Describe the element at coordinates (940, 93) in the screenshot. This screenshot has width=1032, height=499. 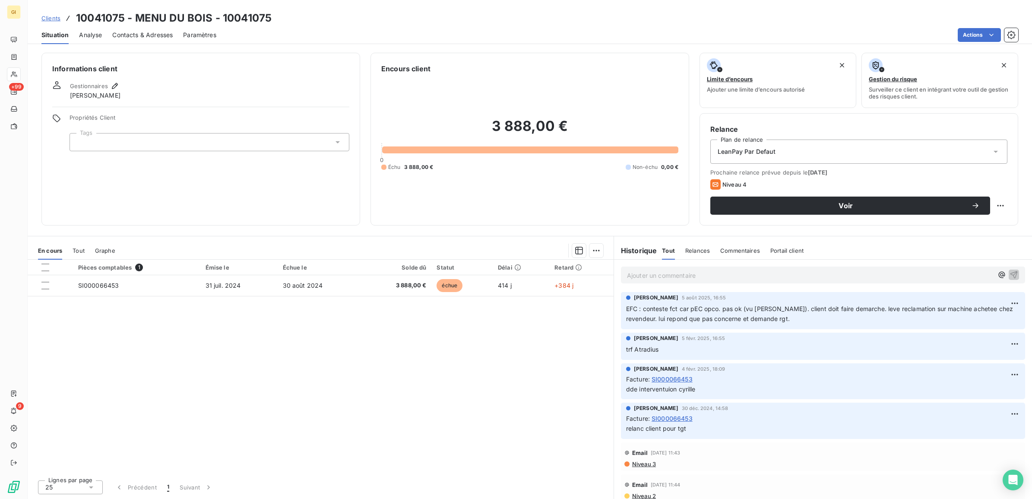
I see `span: Surveiller ce client en intégrant votre outil de gestion des risques client.` at that location.